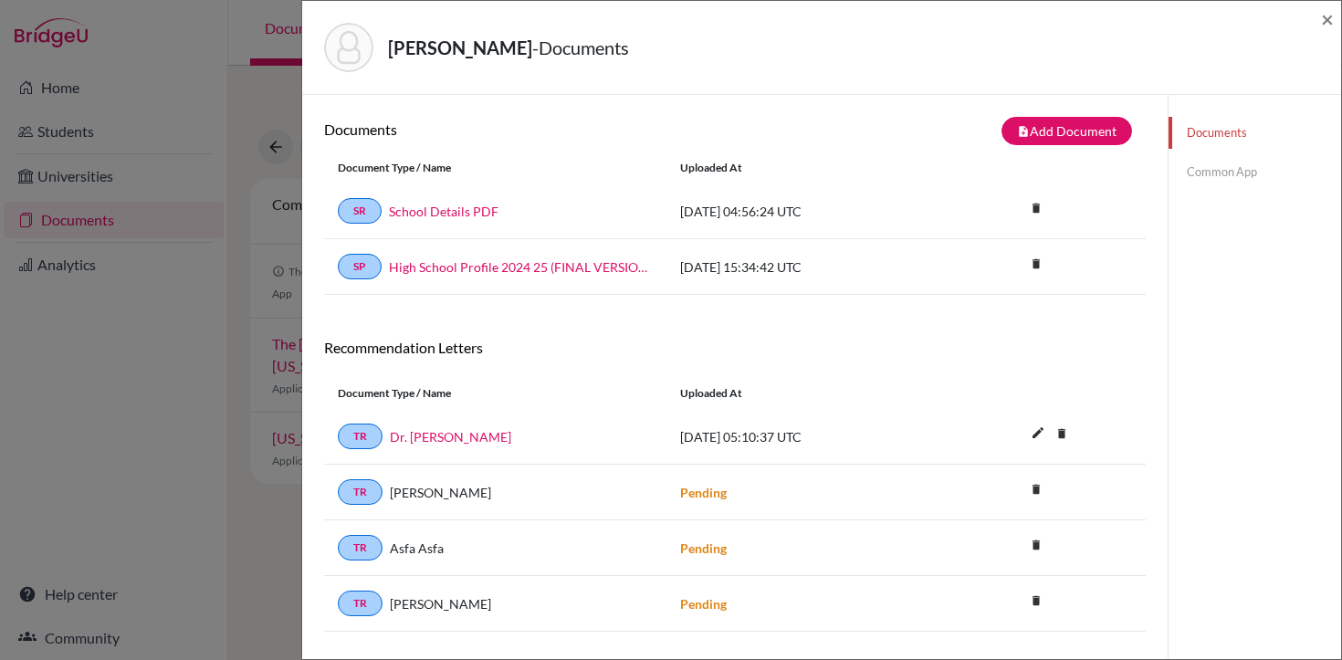 The image size is (1342, 660). What do you see at coordinates (520, 267) in the screenshot?
I see `a: High School Profile 2024 25 (FINAL VERSION).school_wide` at bounding box center [520, 267].